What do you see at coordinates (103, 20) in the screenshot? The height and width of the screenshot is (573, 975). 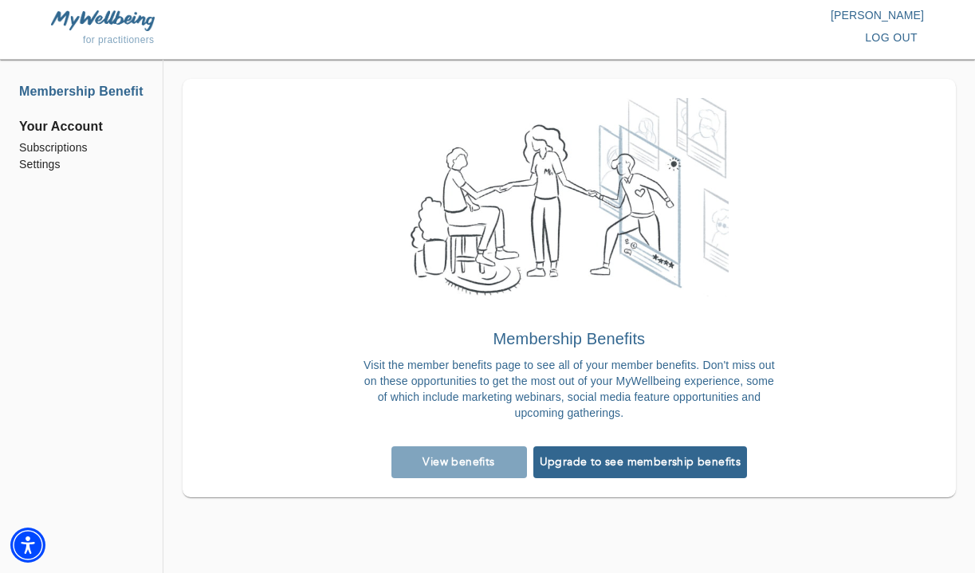 I see `img: MyWellbeing` at bounding box center [103, 20].